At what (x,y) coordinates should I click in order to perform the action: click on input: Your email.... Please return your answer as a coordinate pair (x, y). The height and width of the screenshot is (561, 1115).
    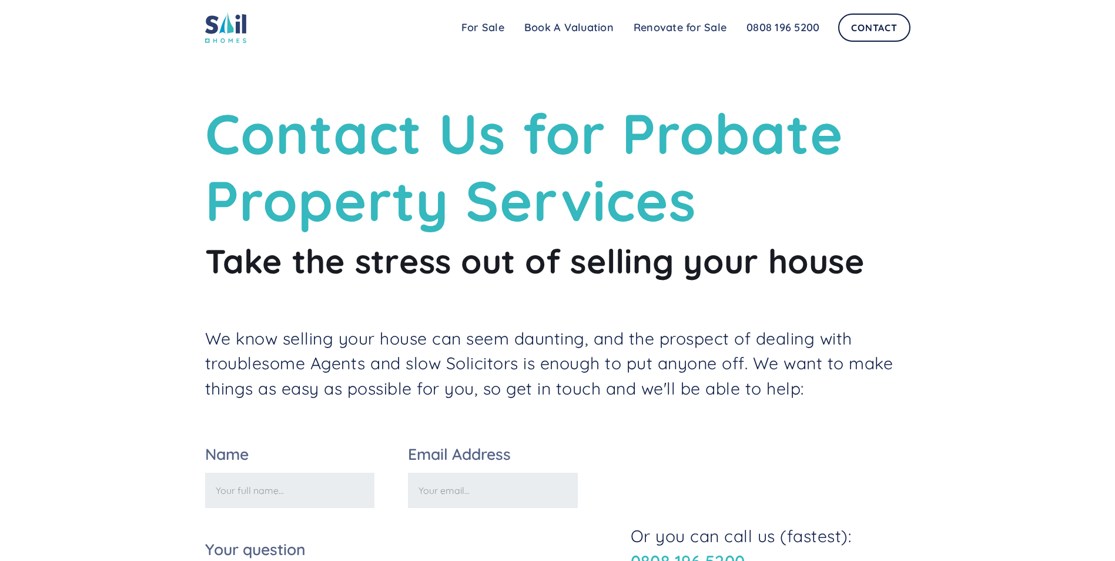
    Looking at the image, I should click on (492, 490).